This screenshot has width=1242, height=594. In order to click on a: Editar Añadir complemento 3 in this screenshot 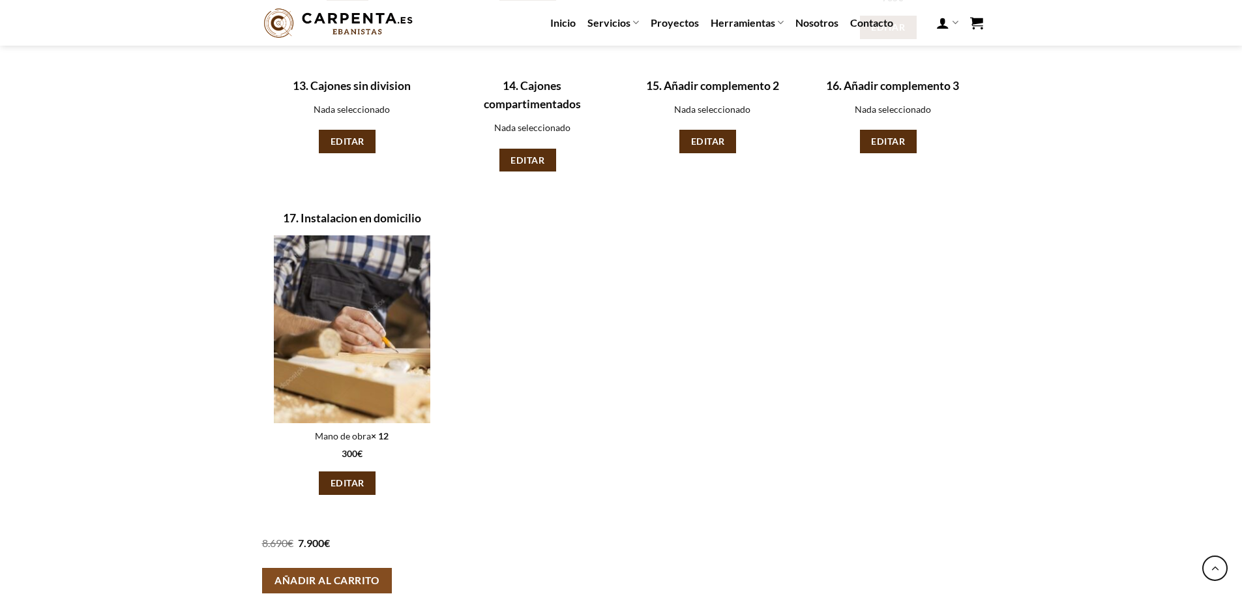, I will do `click(888, 141)`.